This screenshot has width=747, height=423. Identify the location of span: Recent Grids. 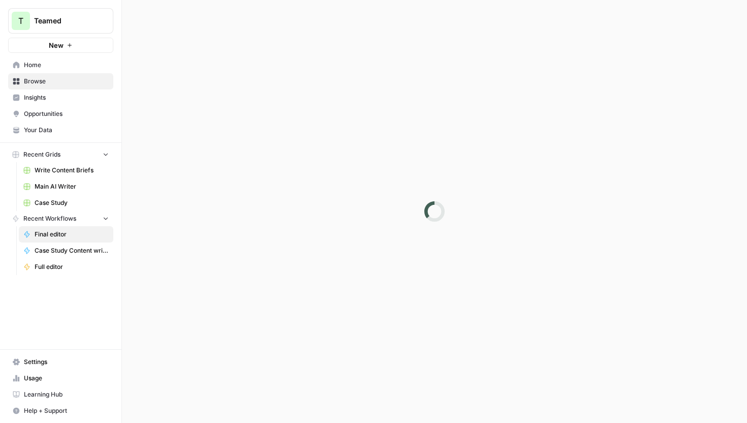
(42, 154).